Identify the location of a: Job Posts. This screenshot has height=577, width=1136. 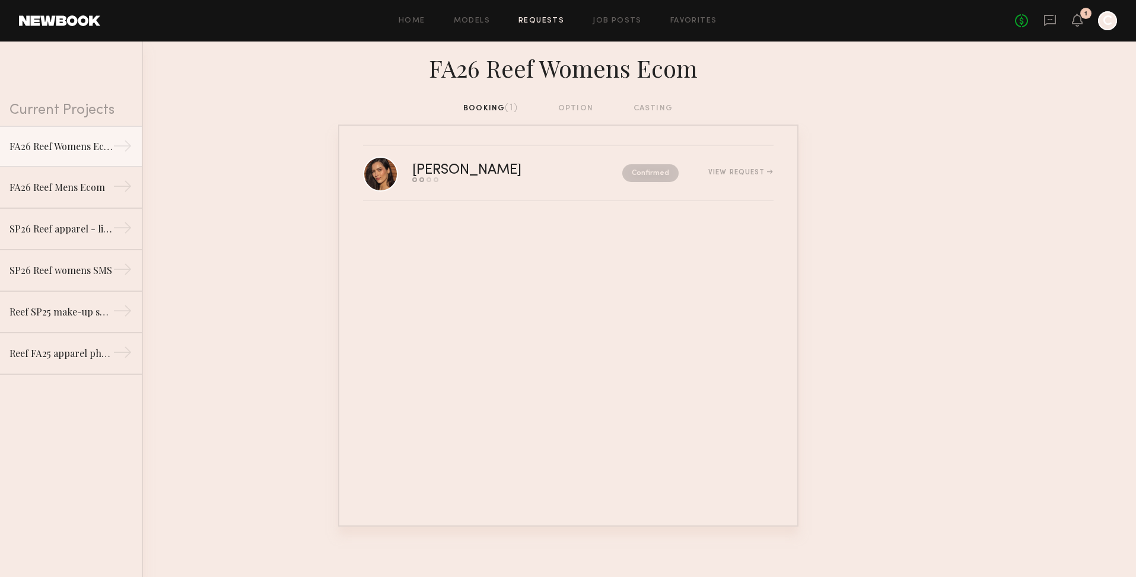
(617, 21).